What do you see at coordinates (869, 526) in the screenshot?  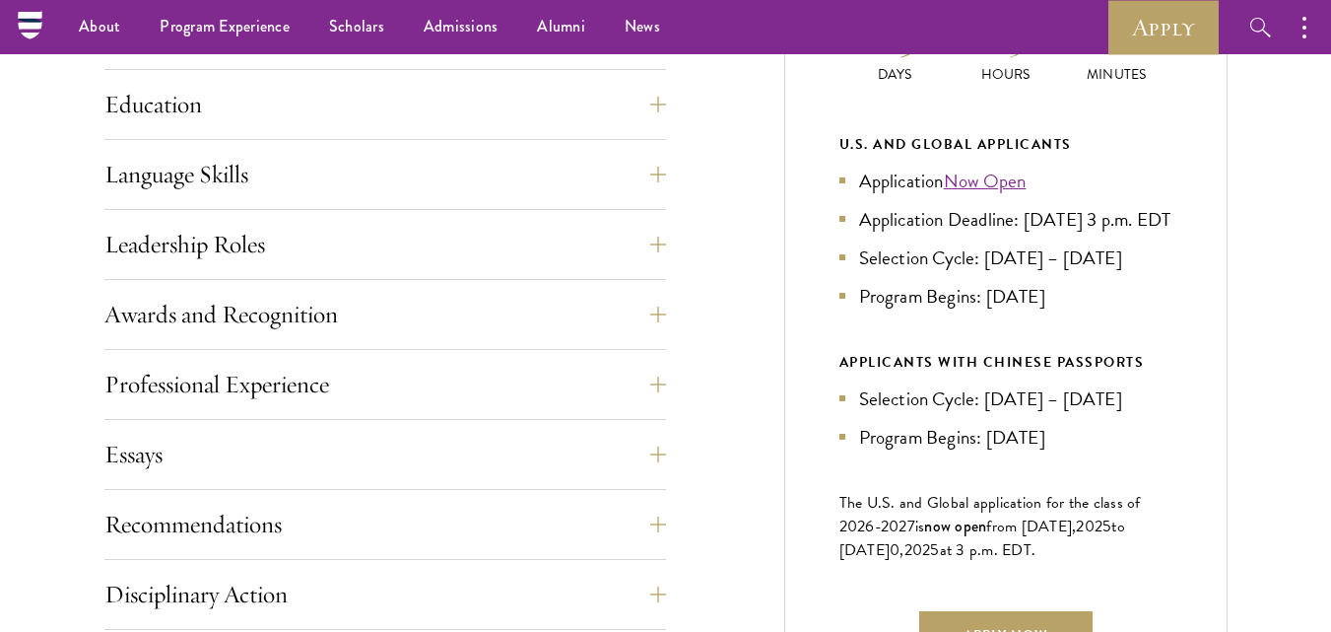 I see `span: 6` at bounding box center [869, 526].